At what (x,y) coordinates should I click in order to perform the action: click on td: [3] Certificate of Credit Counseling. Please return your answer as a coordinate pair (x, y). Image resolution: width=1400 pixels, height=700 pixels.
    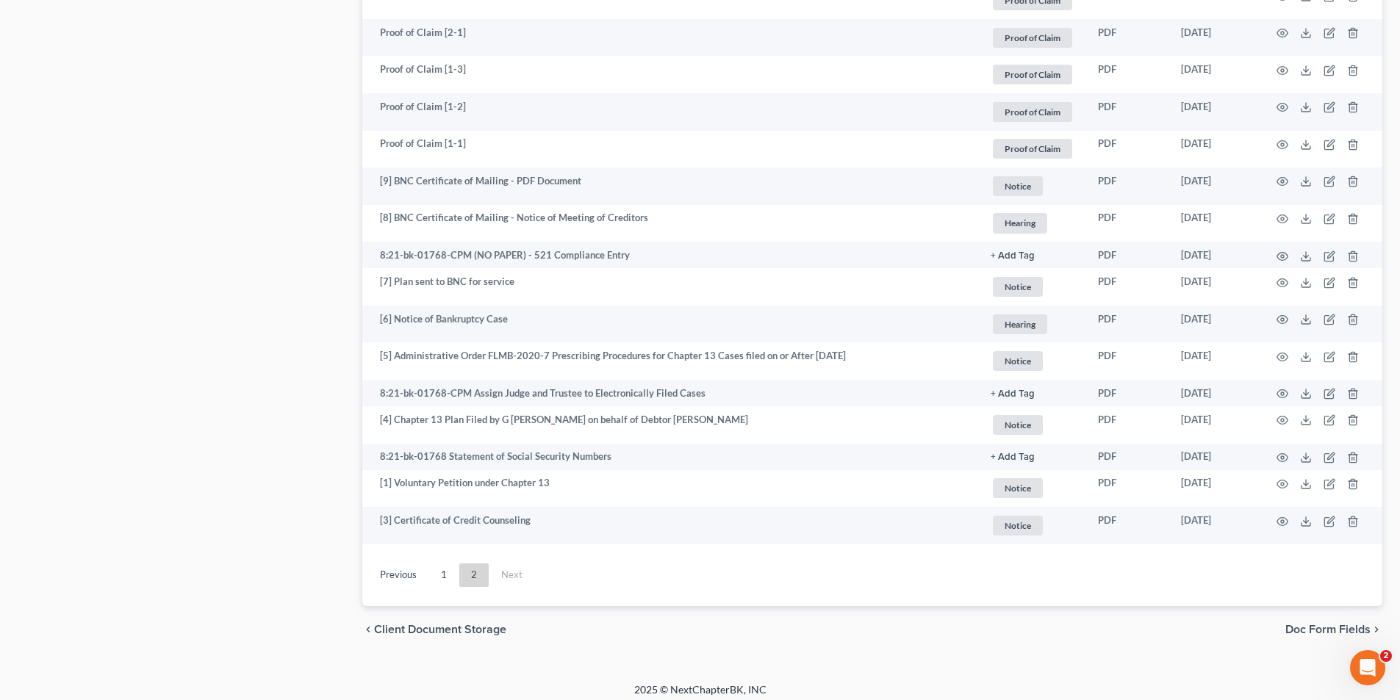
    Looking at the image, I should click on (670, 526).